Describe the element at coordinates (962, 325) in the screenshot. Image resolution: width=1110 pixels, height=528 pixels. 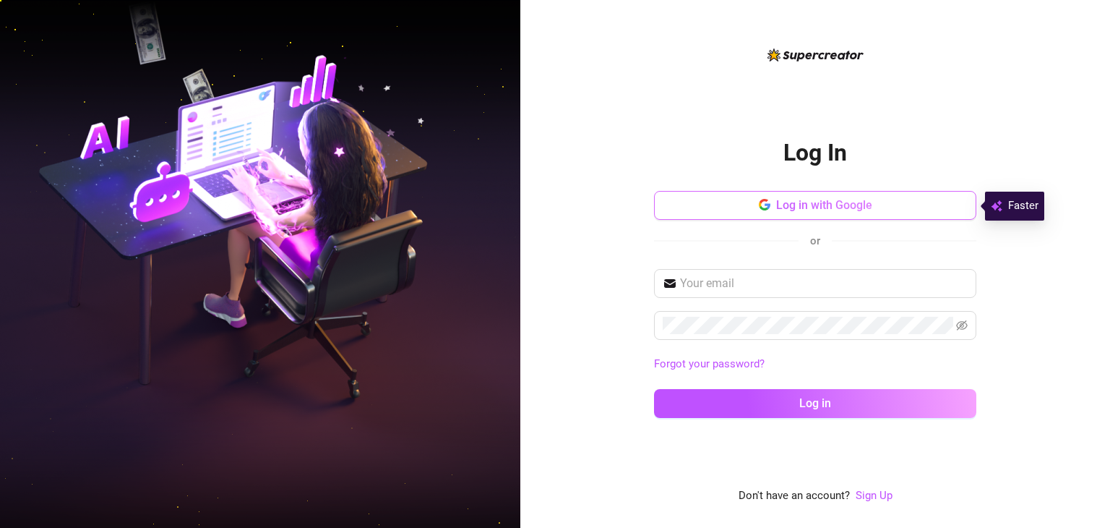
I see `span: eye-invisible` at that location.